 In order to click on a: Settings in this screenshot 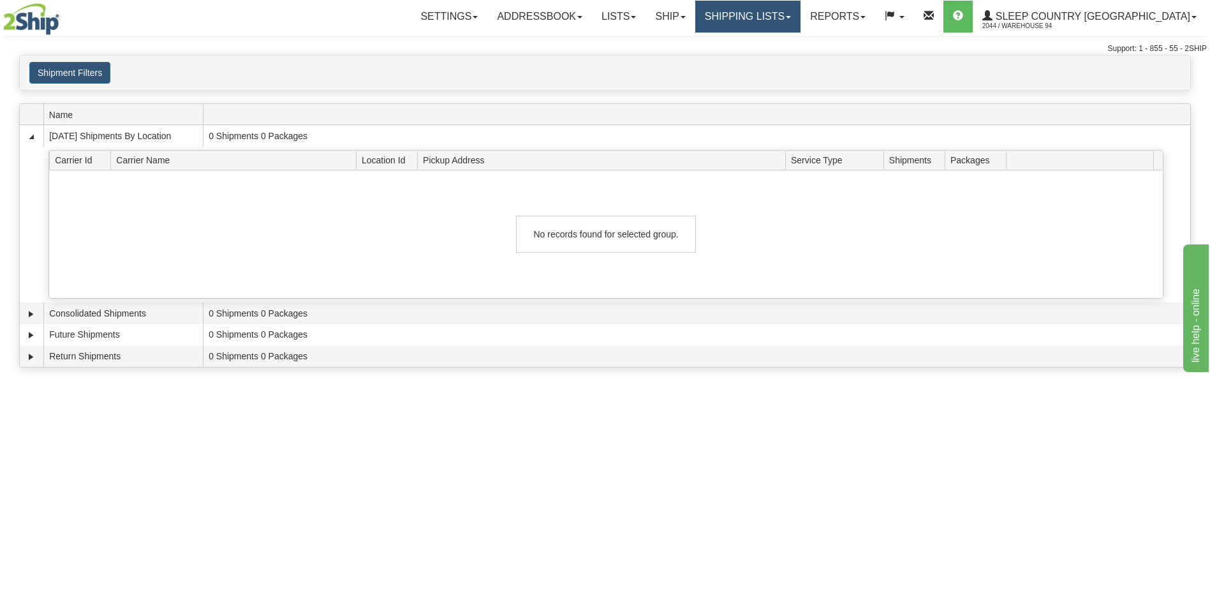, I will do `click(449, 17)`.